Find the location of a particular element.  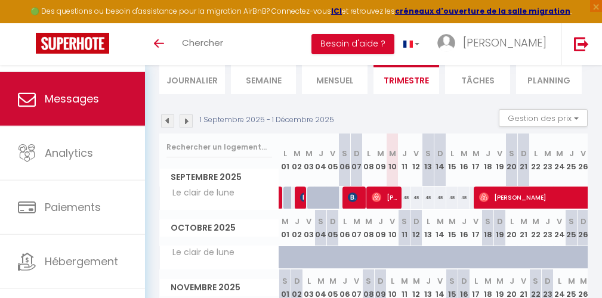

button: Besoin d'aide ? is located at coordinates (353, 44).